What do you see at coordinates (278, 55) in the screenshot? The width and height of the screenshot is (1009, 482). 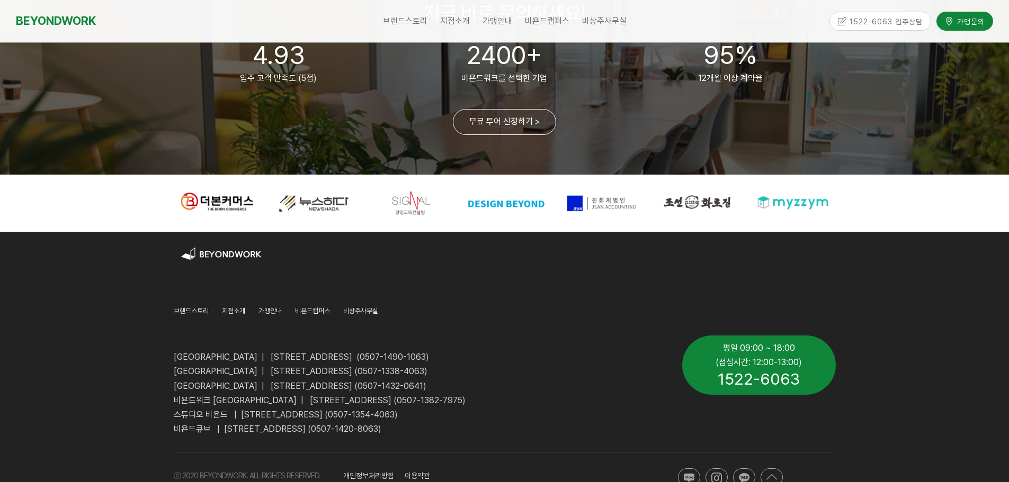 I see `span: 4.93` at bounding box center [278, 55].